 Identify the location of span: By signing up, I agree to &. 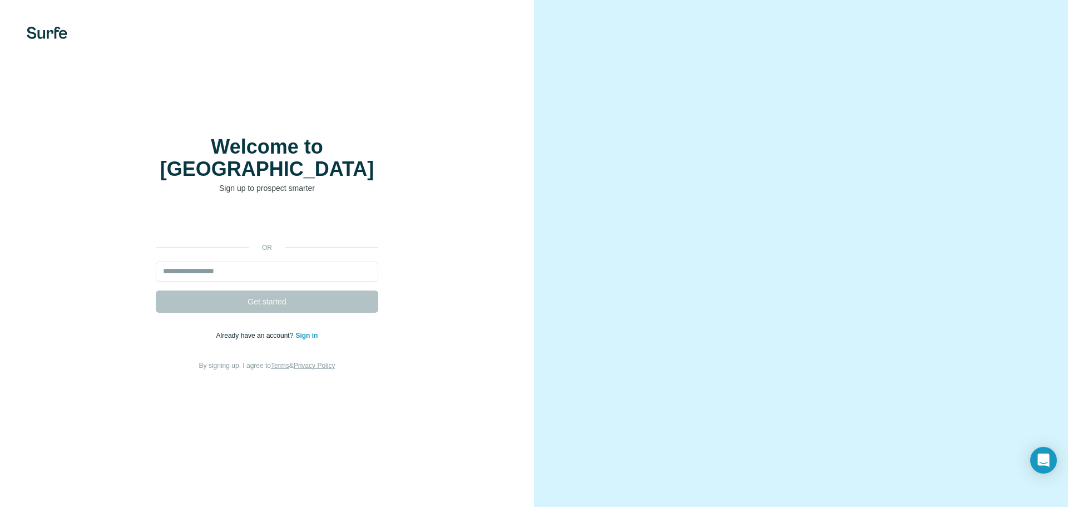
(267, 366).